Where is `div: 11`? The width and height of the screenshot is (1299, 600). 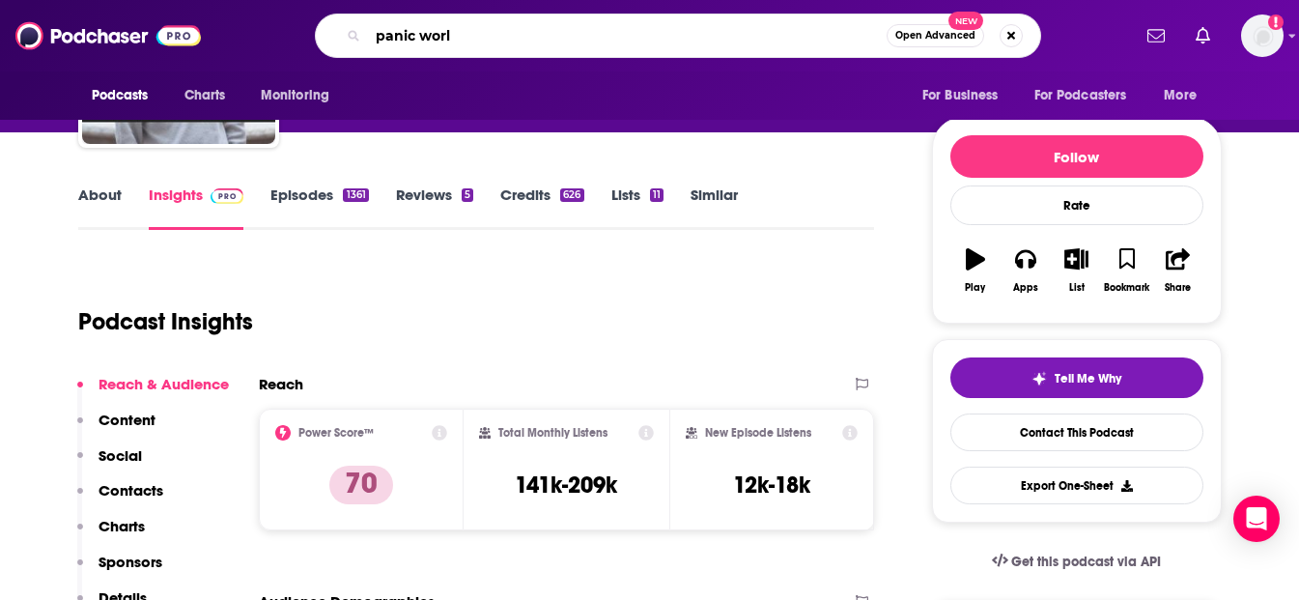 div: 11 is located at coordinates (657, 195).